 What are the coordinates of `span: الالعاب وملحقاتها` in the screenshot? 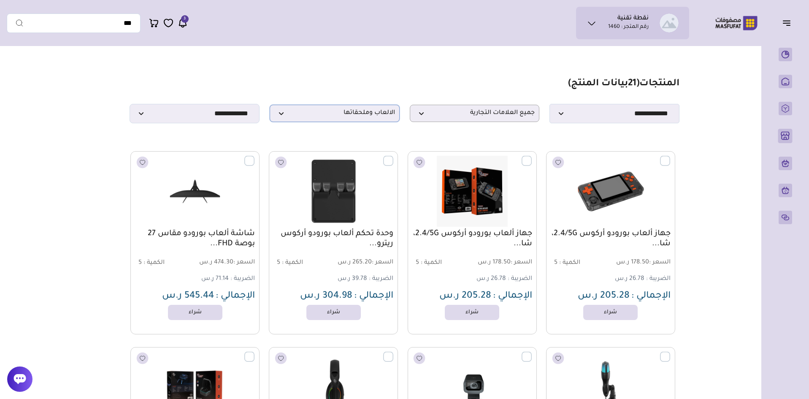 It's located at (334, 113).